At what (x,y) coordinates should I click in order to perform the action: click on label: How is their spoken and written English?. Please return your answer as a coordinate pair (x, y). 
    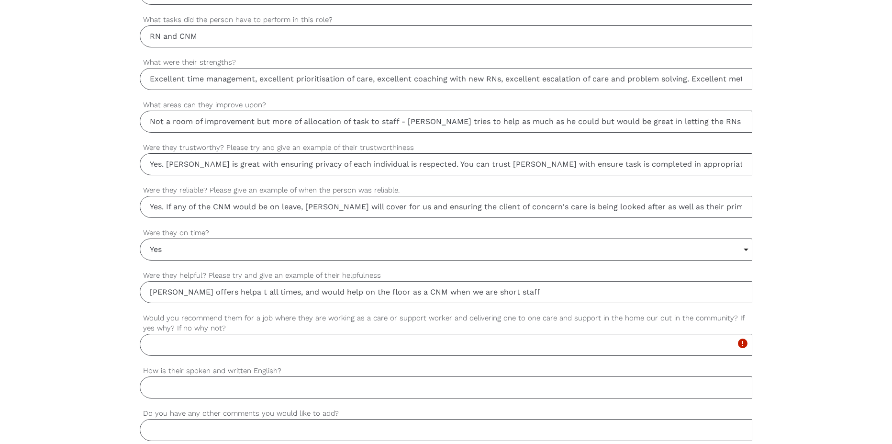
    Looking at the image, I should click on (446, 370).